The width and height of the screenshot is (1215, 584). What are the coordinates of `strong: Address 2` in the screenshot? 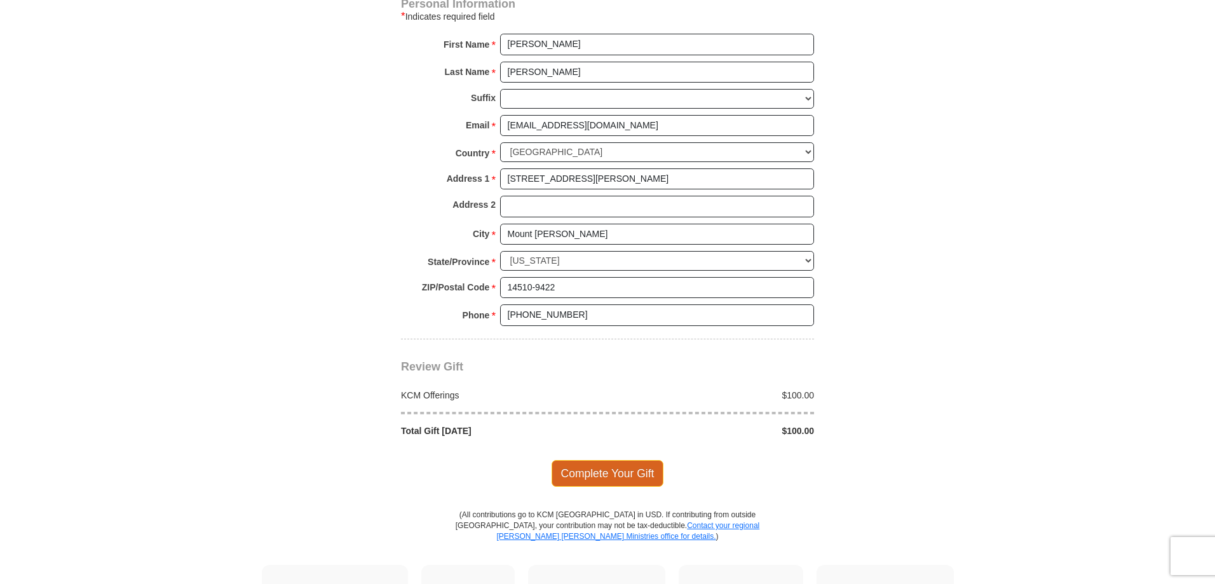 It's located at (474, 205).